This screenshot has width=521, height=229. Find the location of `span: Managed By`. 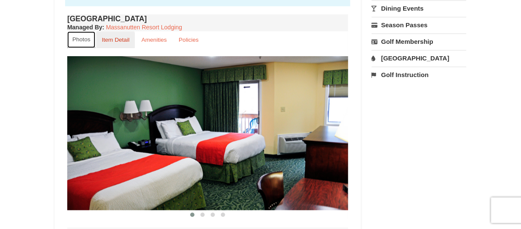

span: Managed By is located at coordinates (85, 27).